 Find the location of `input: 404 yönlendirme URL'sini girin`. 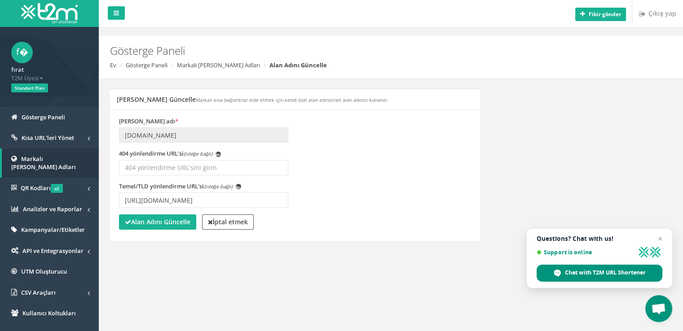

input: 404 yönlendirme URL'sini girin is located at coordinates (203, 168).